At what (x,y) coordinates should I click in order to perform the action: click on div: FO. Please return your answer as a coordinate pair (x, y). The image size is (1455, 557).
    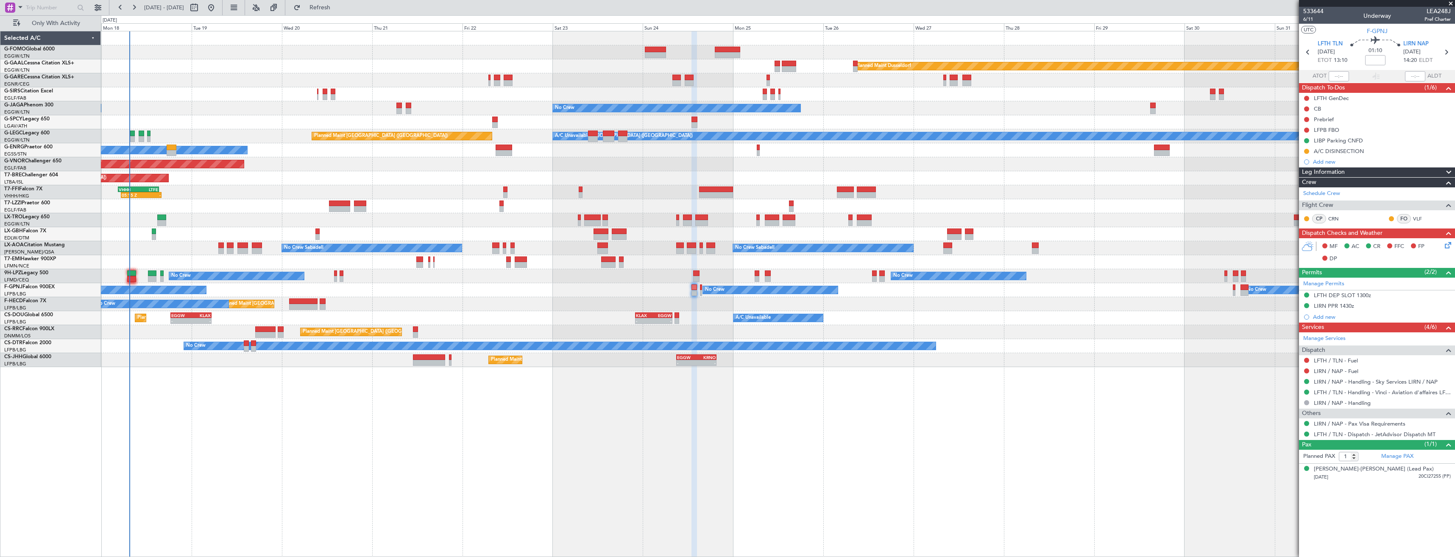
    Looking at the image, I should click on (1403, 219).